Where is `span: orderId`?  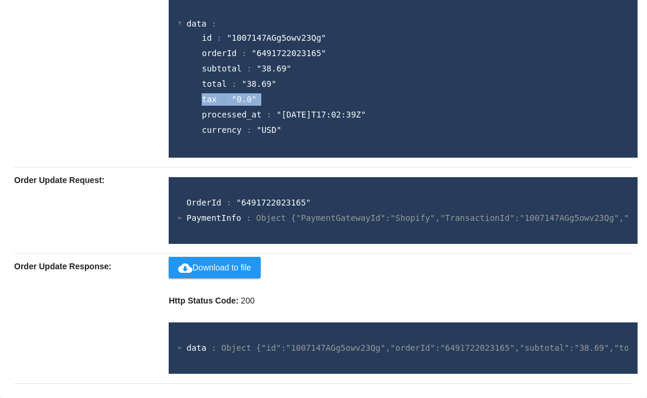 span: orderId is located at coordinates (219, 53).